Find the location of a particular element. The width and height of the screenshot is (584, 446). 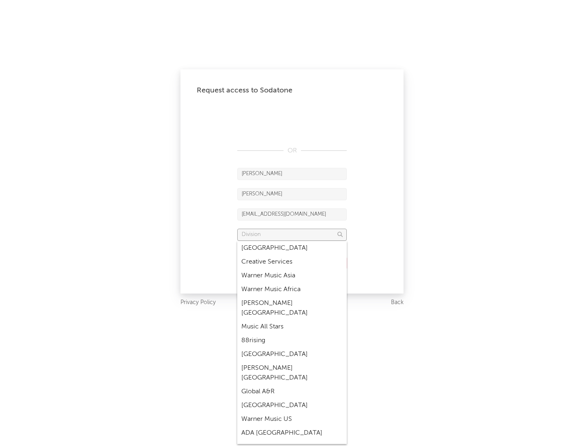

div: Request access to Sodatone is located at coordinates (292, 90).